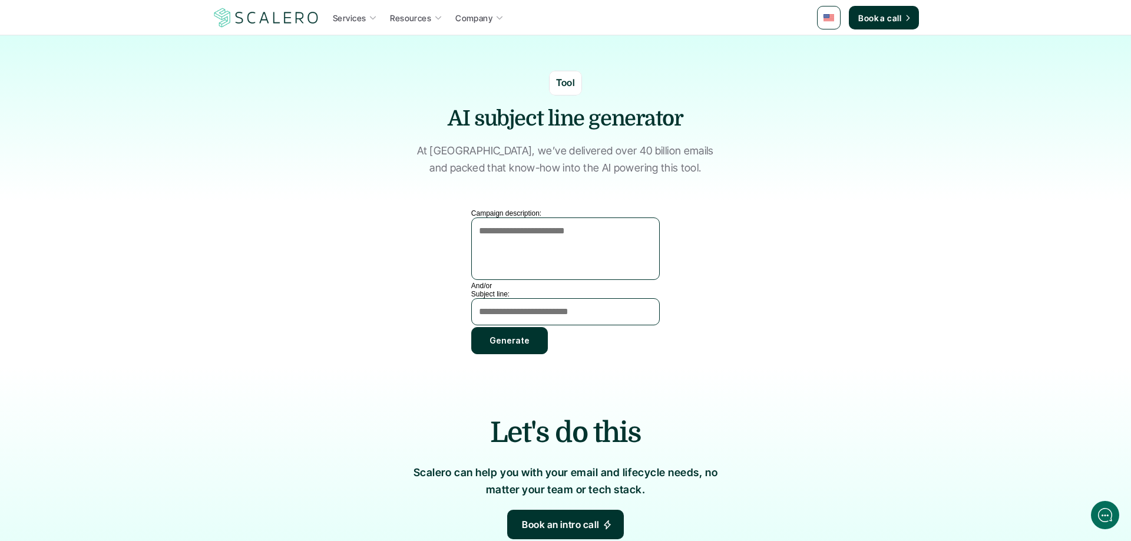 This screenshot has height=541, width=1131. I want to click on button: Generate, so click(510, 341).